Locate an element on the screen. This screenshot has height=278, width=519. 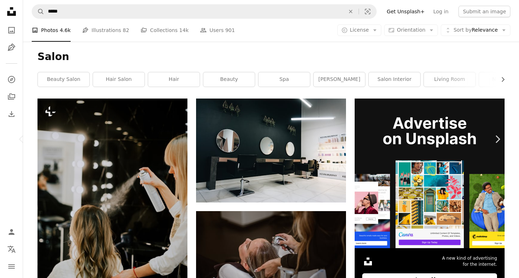
form: Find visuals sitewide is located at coordinates (204, 12).